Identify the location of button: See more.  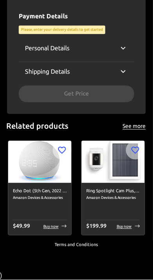
(134, 126).